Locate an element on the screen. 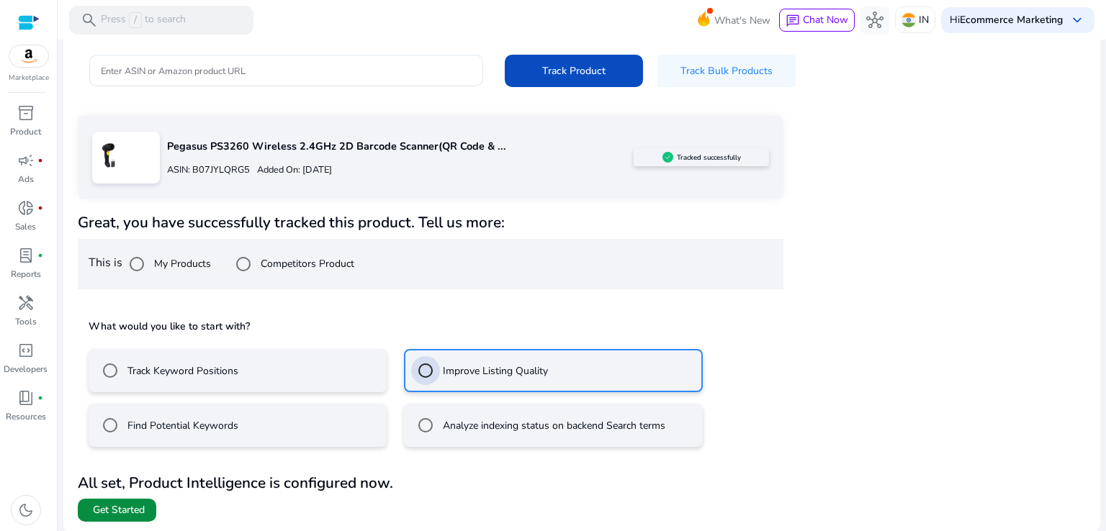  b: Ecommerce Marketing is located at coordinates (1011, 19).